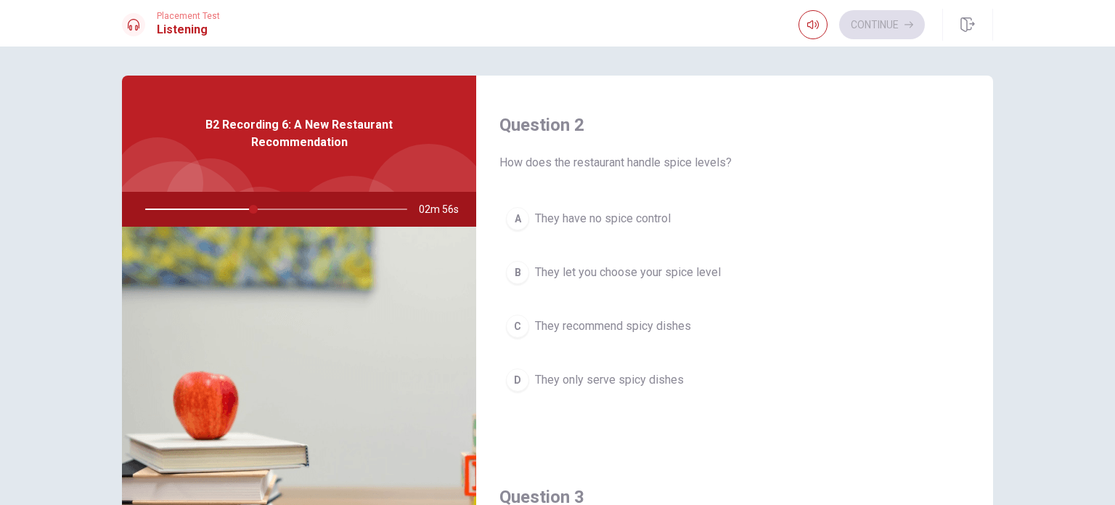 This screenshot has width=1115, height=505. Describe the element at coordinates (735, 272) in the screenshot. I see `button: BThey let you choose your spice level` at that location.